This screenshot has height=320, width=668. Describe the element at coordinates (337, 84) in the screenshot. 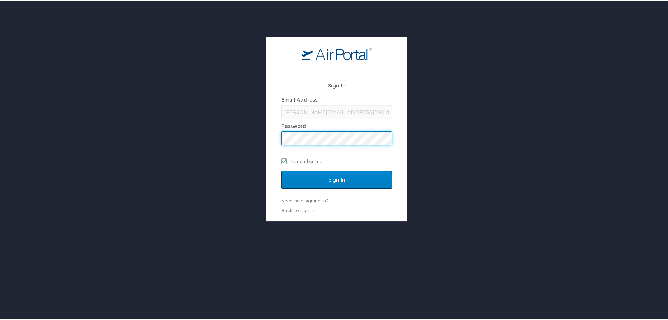

I see `h2: Sign In` at that location.